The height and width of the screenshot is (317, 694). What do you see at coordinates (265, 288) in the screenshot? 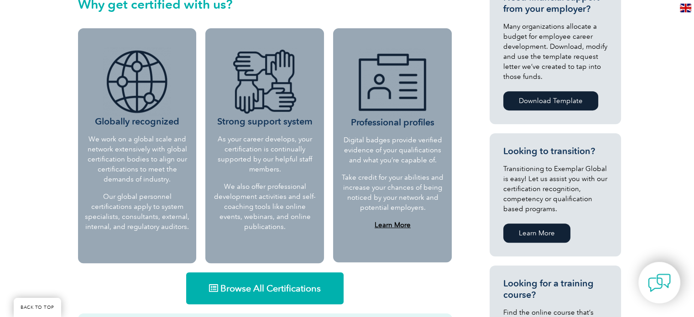
I see `a: Browse All Certifications` at bounding box center [265, 288].